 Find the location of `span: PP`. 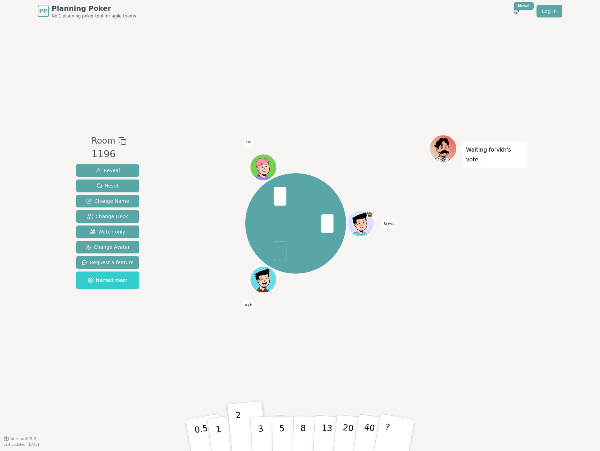

span: PP is located at coordinates (43, 11).